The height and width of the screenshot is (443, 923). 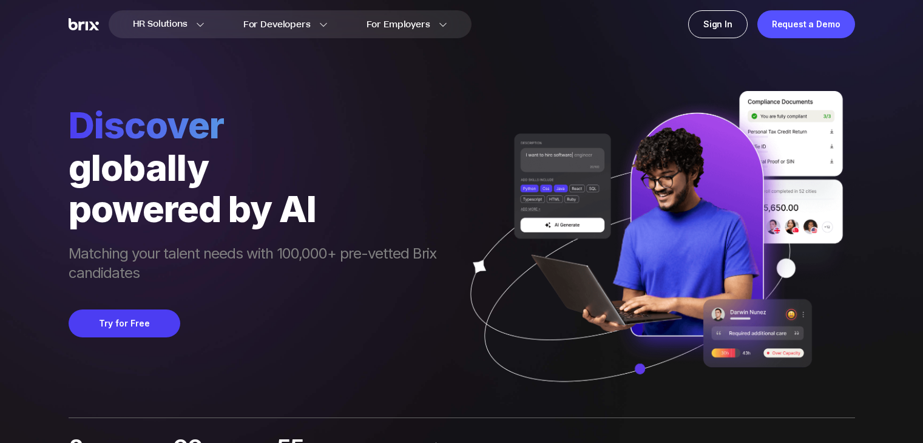 What do you see at coordinates (124, 324) in the screenshot?
I see `button: Try for Free` at bounding box center [124, 324].